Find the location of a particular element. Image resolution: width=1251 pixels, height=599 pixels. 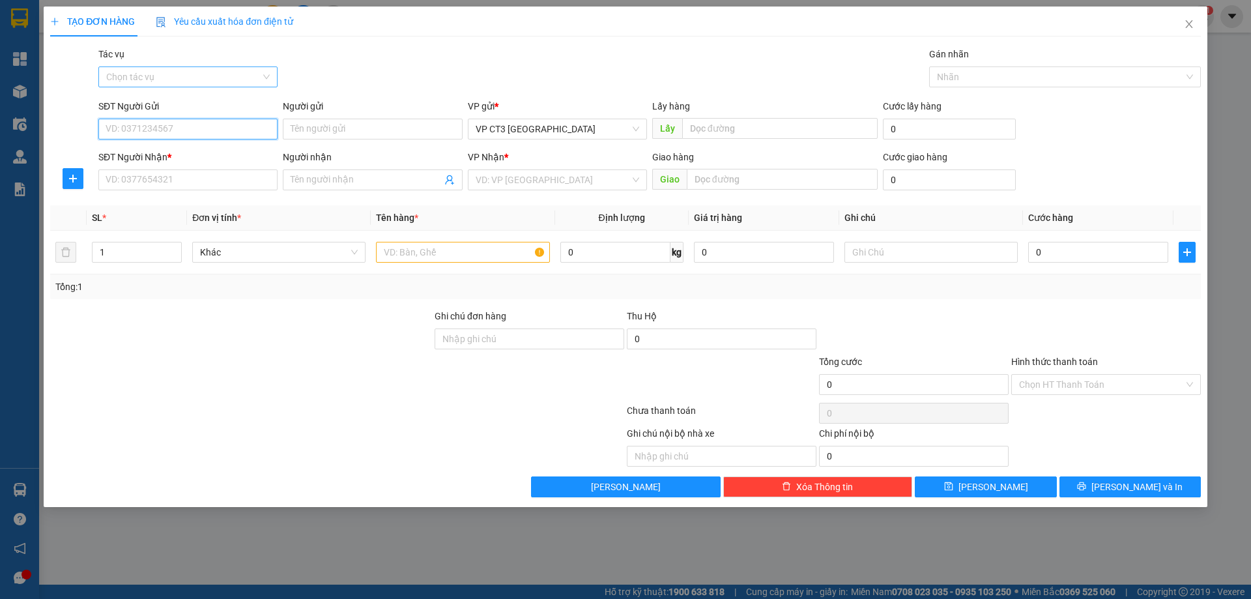

div: VP gửi is located at coordinates (557, 106).